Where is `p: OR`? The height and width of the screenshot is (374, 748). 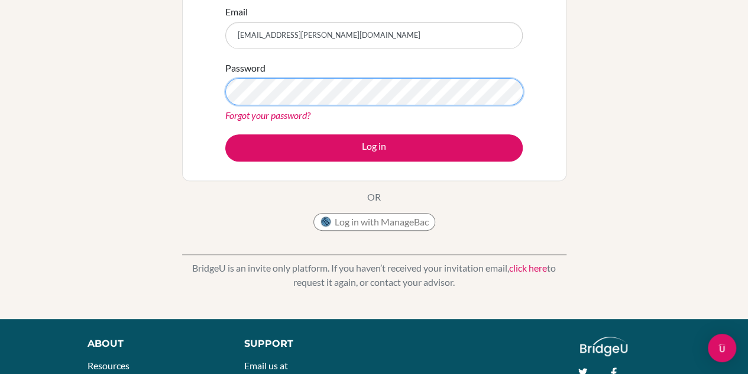
p: OR is located at coordinates (374, 197).